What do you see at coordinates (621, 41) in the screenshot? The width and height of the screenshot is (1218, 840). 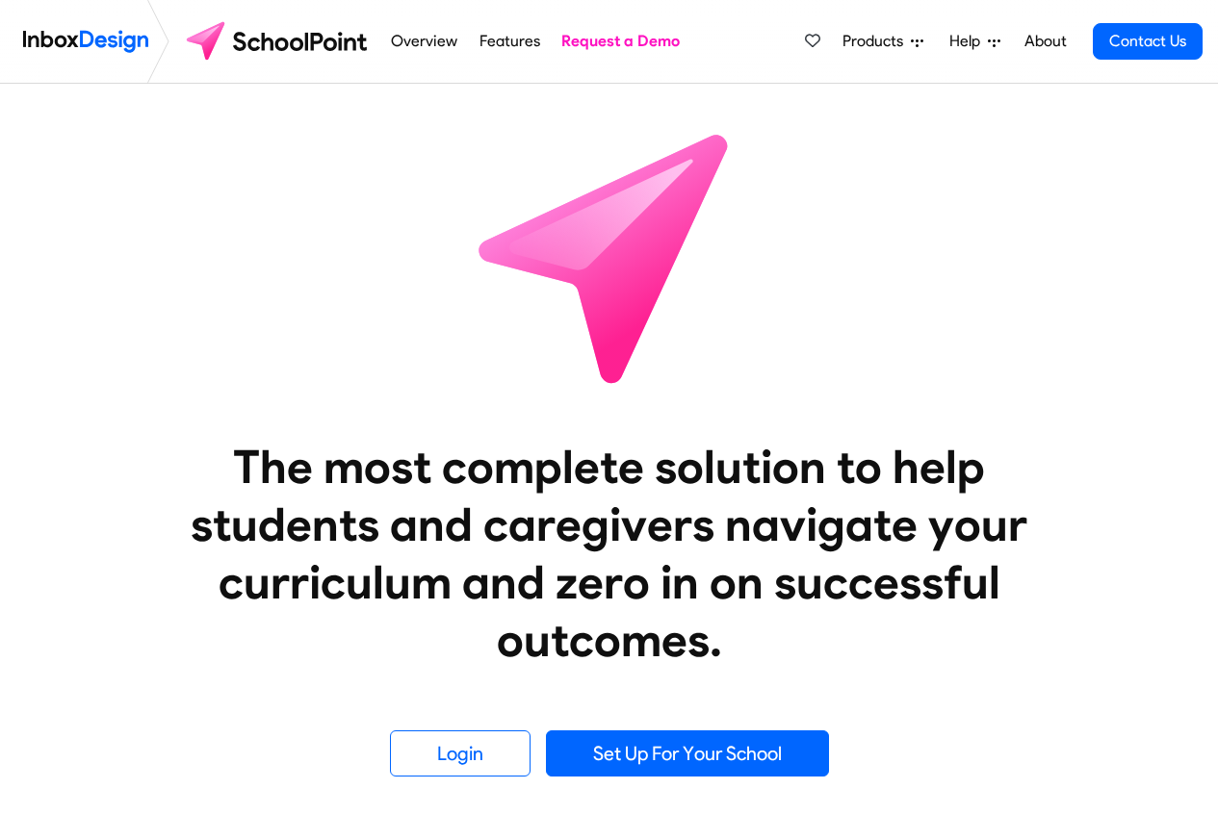 I see `a: Request a Demo` at bounding box center [621, 41].